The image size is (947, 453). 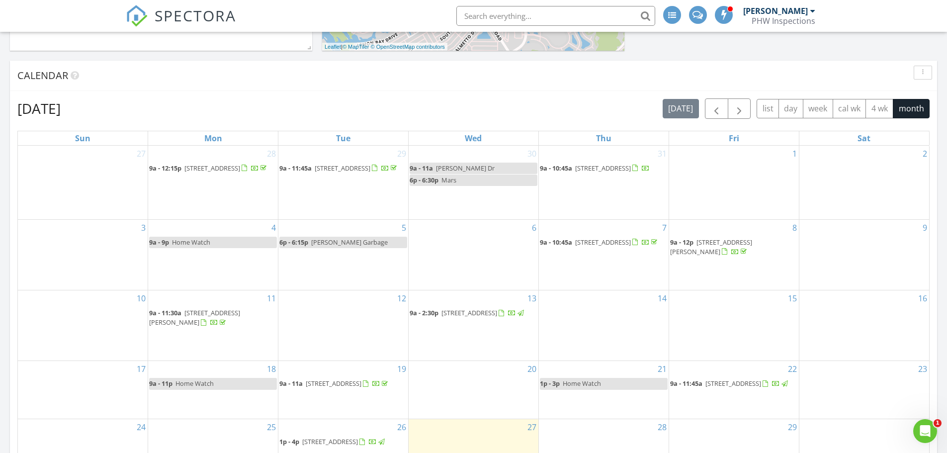 I want to click on a: Go to July 30, 2025, so click(x=532, y=154).